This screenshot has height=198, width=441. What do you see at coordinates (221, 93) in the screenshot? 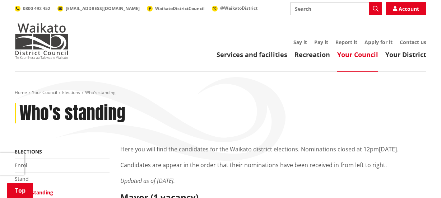
I see `nav: breadcrumb` at bounding box center [221, 93].